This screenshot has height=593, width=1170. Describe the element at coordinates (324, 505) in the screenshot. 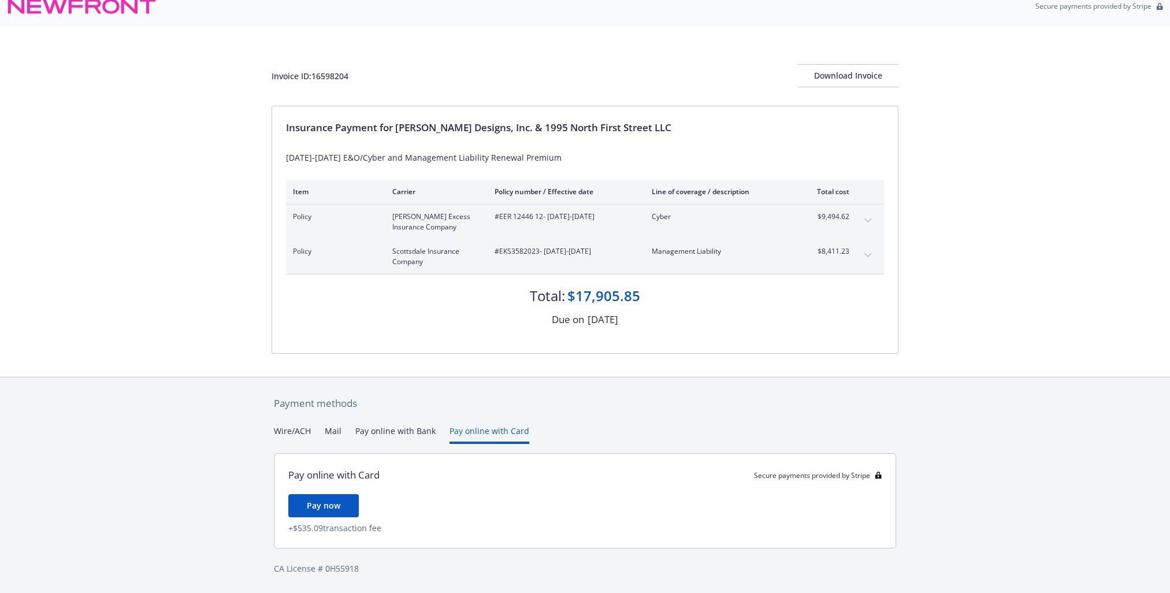

I see `span: Pay now` at that location.